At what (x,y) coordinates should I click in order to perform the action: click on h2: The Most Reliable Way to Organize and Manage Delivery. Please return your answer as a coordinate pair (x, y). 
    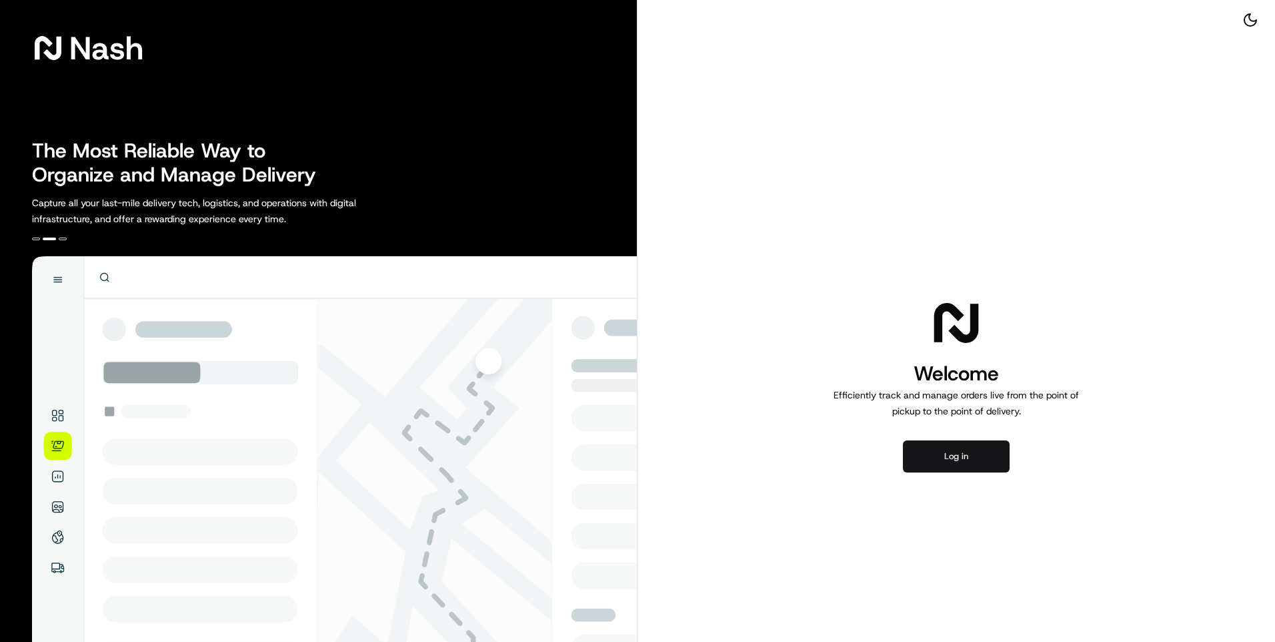
    Looking at the image, I should click on (181, 163).